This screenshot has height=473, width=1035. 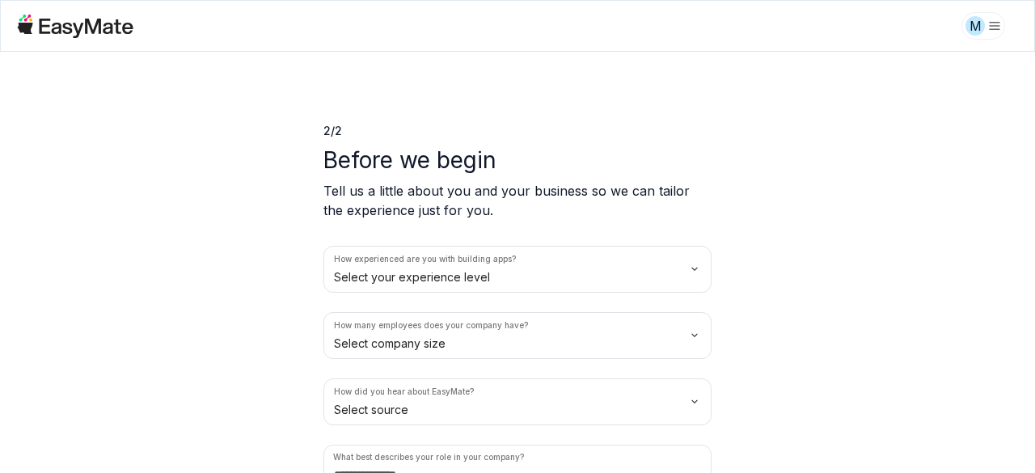 What do you see at coordinates (517, 131) in the screenshot?
I see `p: 2 / 2` at bounding box center [517, 131].